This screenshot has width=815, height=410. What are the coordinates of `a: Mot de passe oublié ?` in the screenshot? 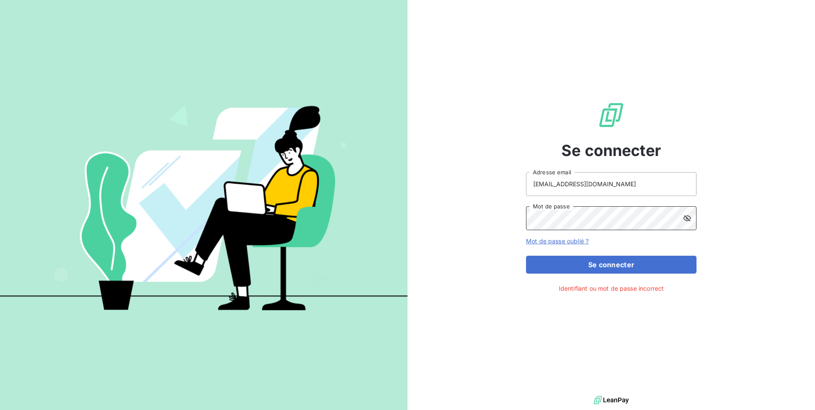 It's located at (557, 241).